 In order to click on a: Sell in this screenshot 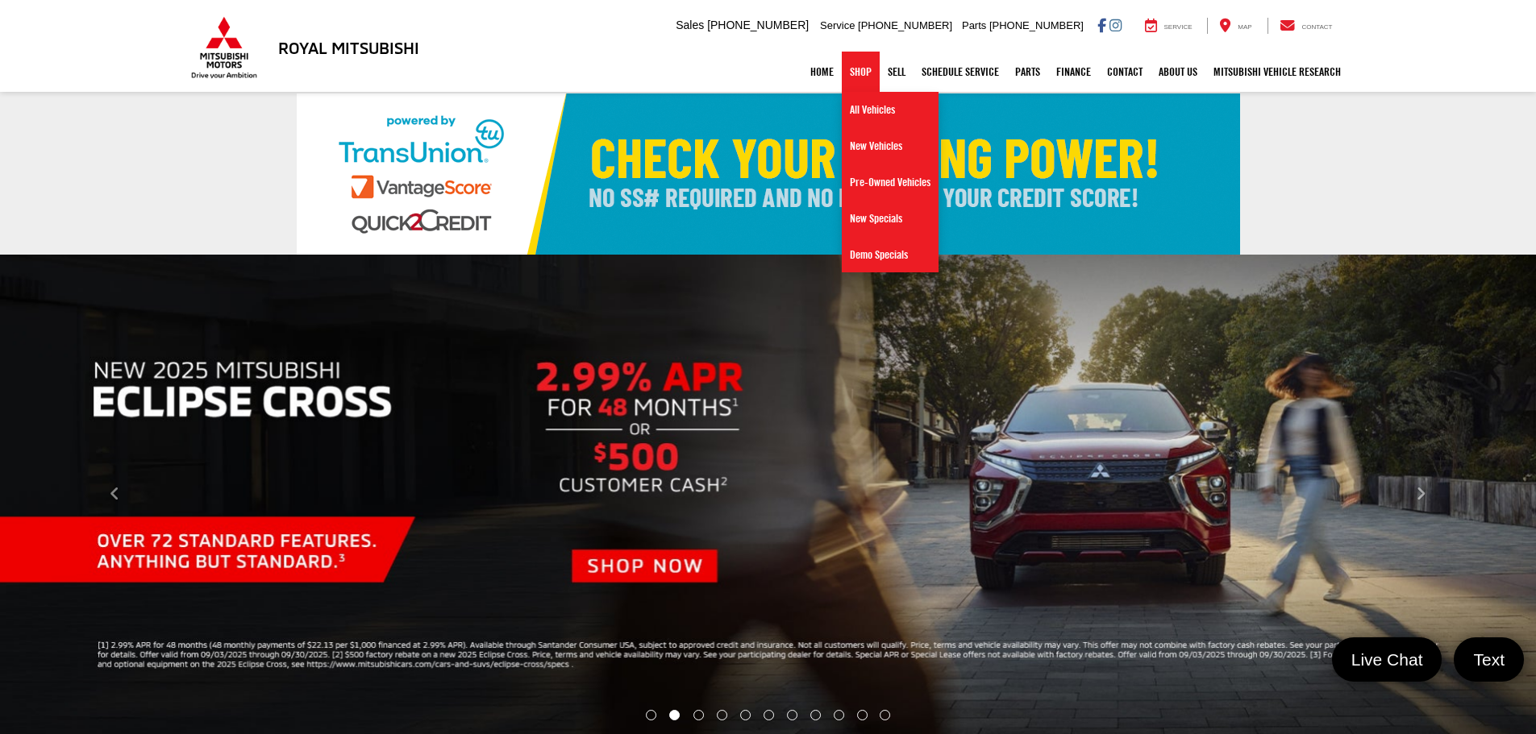, I will do `click(896, 72)`.